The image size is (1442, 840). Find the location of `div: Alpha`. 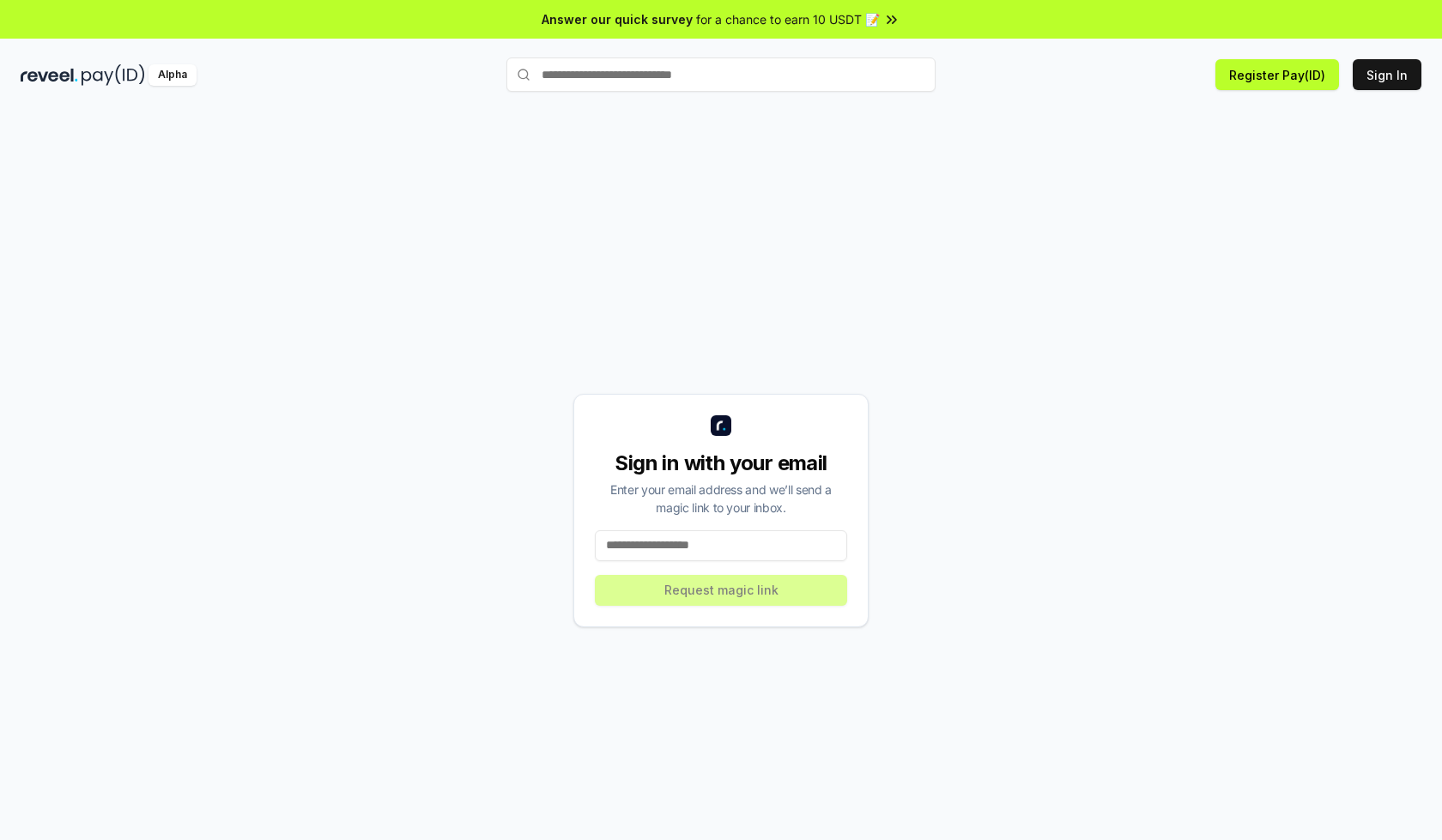

div: Alpha is located at coordinates (172, 75).